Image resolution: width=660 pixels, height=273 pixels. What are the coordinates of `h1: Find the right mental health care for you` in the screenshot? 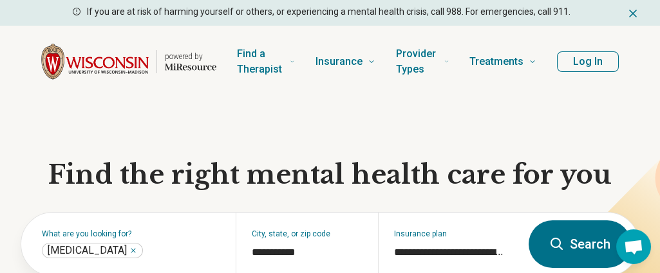 It's located at (329, 175).